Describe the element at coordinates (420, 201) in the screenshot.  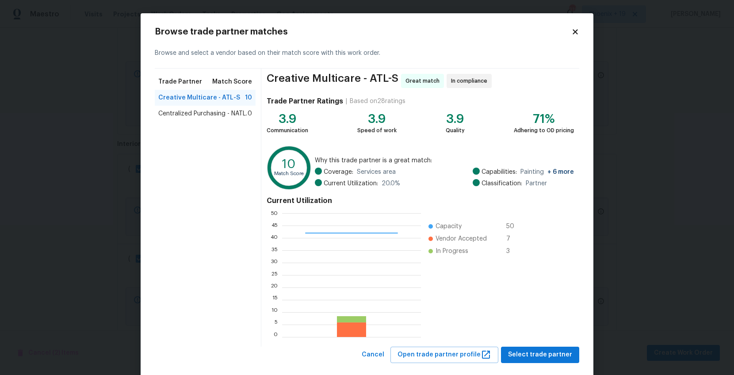
I see `h4: Current Utilization` at that location.